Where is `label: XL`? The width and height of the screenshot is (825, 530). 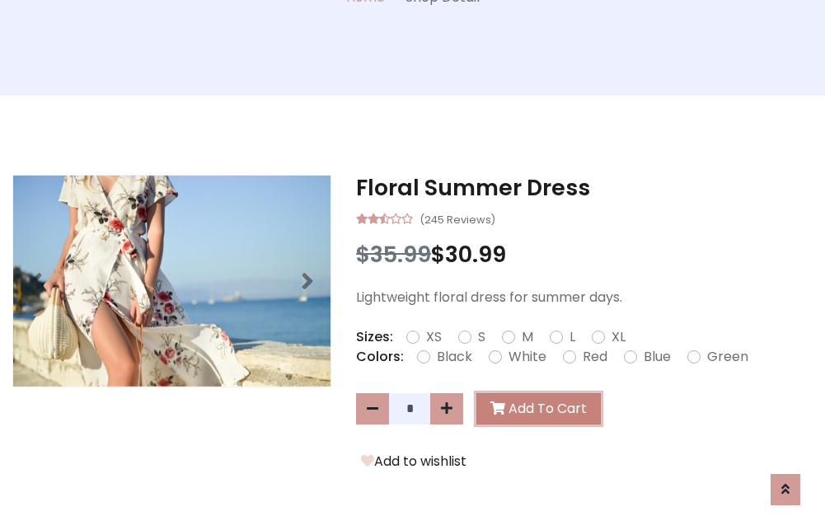 label: XL is located at coordinates (618, 337).